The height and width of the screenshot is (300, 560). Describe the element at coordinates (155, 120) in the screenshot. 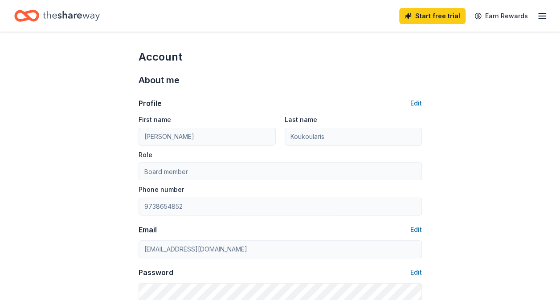

I see `label: First name` at that location.